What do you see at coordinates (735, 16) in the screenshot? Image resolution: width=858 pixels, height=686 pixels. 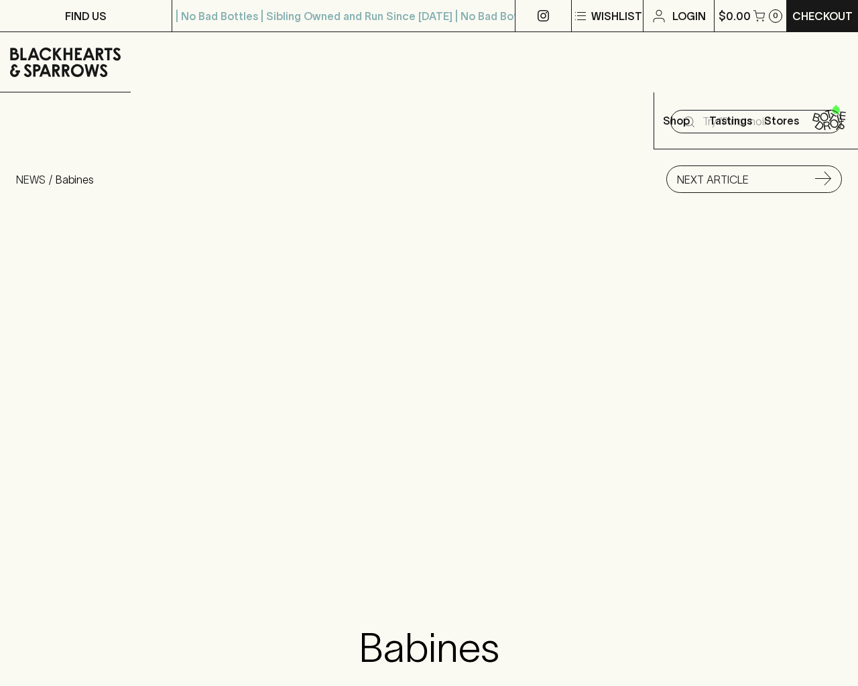 I see `p: $0.00` at bounding box center [735, 16].